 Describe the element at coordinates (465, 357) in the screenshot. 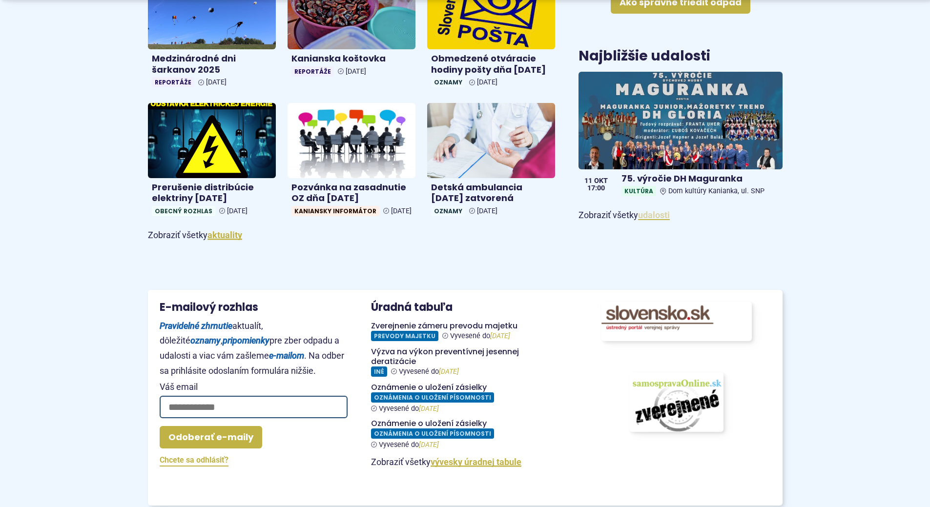

I see `h4: Výzva na výkon preventívnej jesennej deratizácie` at that location.